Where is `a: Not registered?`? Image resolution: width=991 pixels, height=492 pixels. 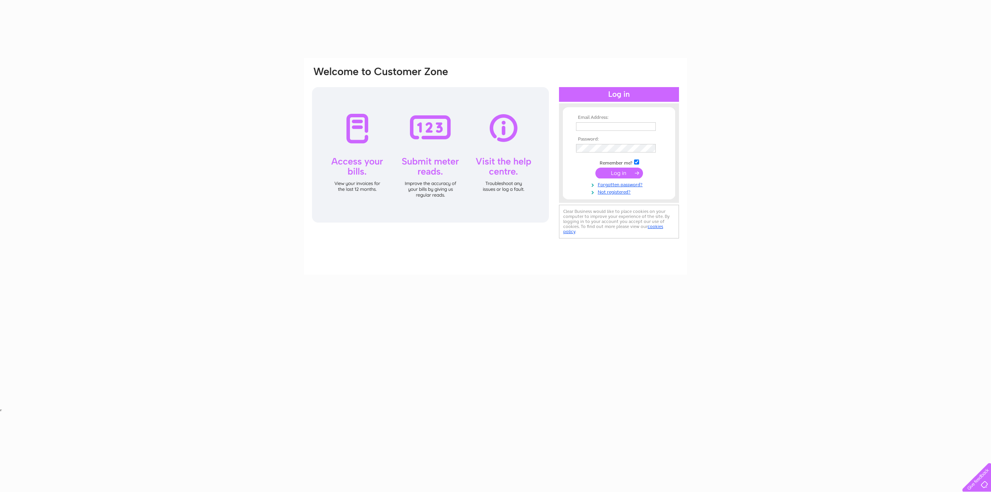
a: Not registered? is located at coordinates (620, 191).